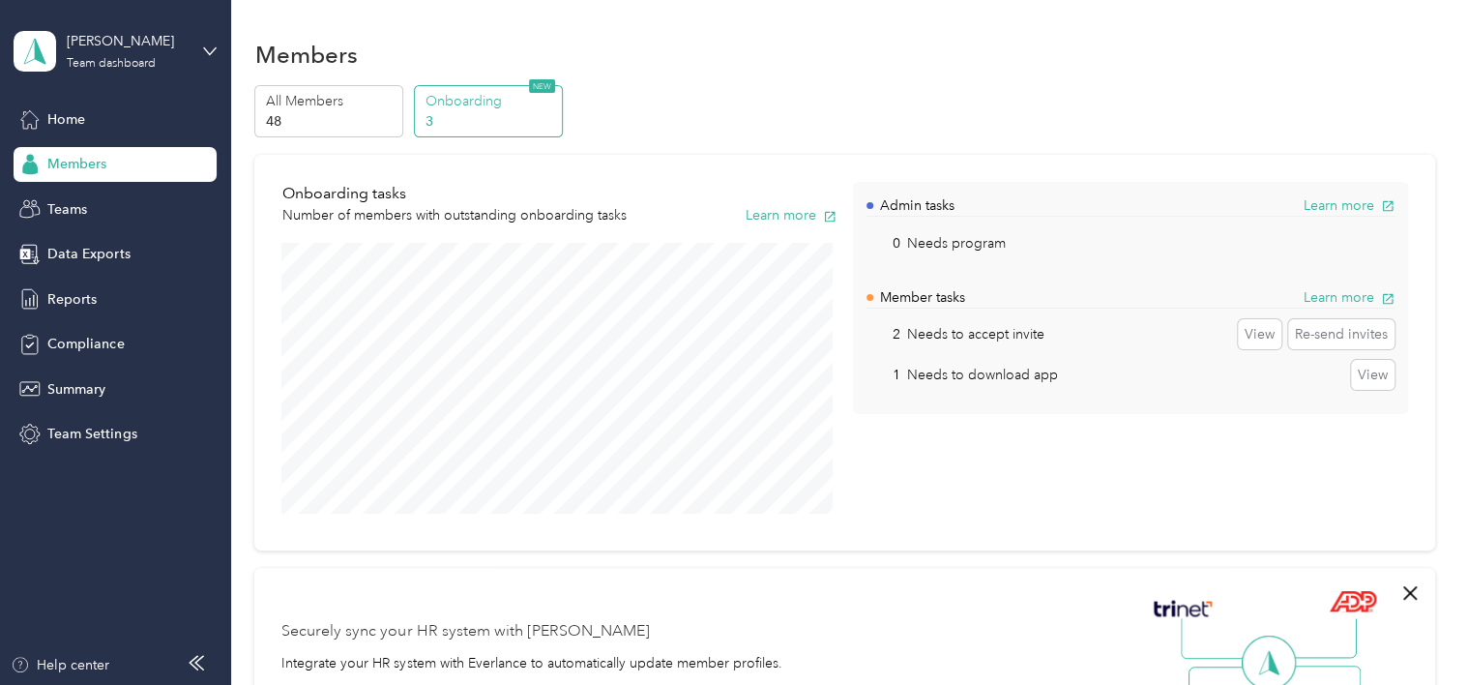  Describe the element at coordinates (111, 64) in the screenshot. I see `div: Team dashboard` at that location.